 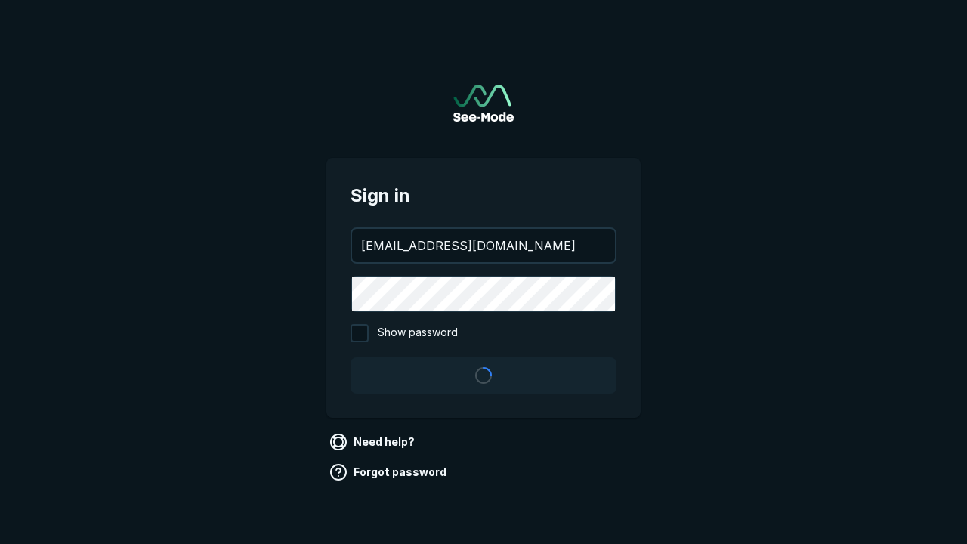 I want to click on a: Need help?, so click(x=373, y=442).